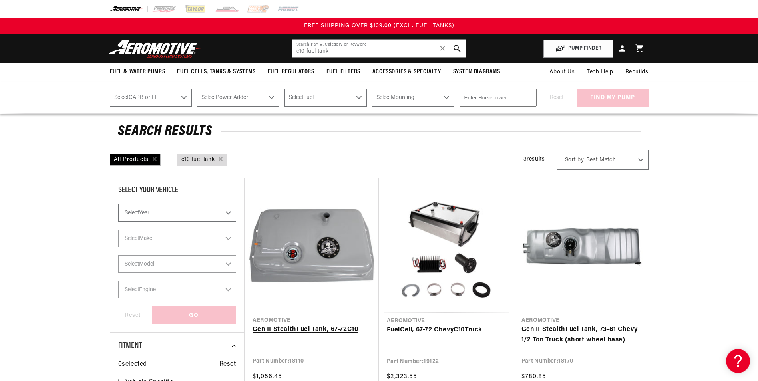 This screenshot has height=381, width=758. Describe the element at coordinates (575, 160) in the screenshot. I see `span: Sort by` at that location.